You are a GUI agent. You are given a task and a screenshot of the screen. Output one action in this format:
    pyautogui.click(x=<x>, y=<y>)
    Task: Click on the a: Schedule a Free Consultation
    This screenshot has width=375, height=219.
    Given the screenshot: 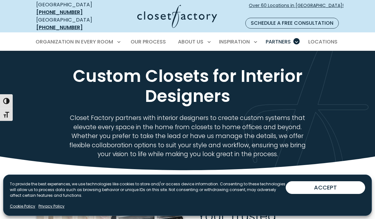 What is the action you would take?
    pyautogui.click(x=292, y=23)
    